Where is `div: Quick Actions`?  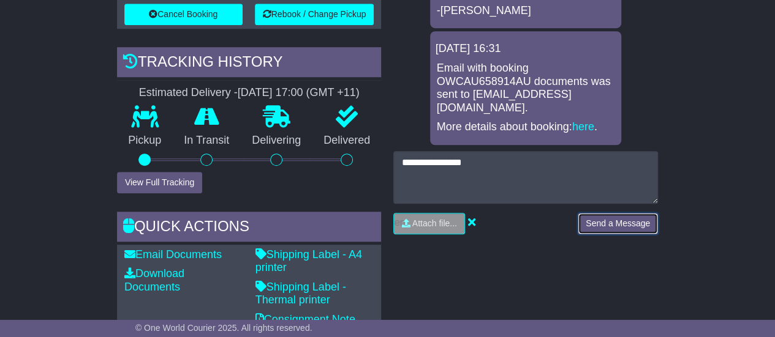
div: Quick Actions is located at coordinates (249, 228).